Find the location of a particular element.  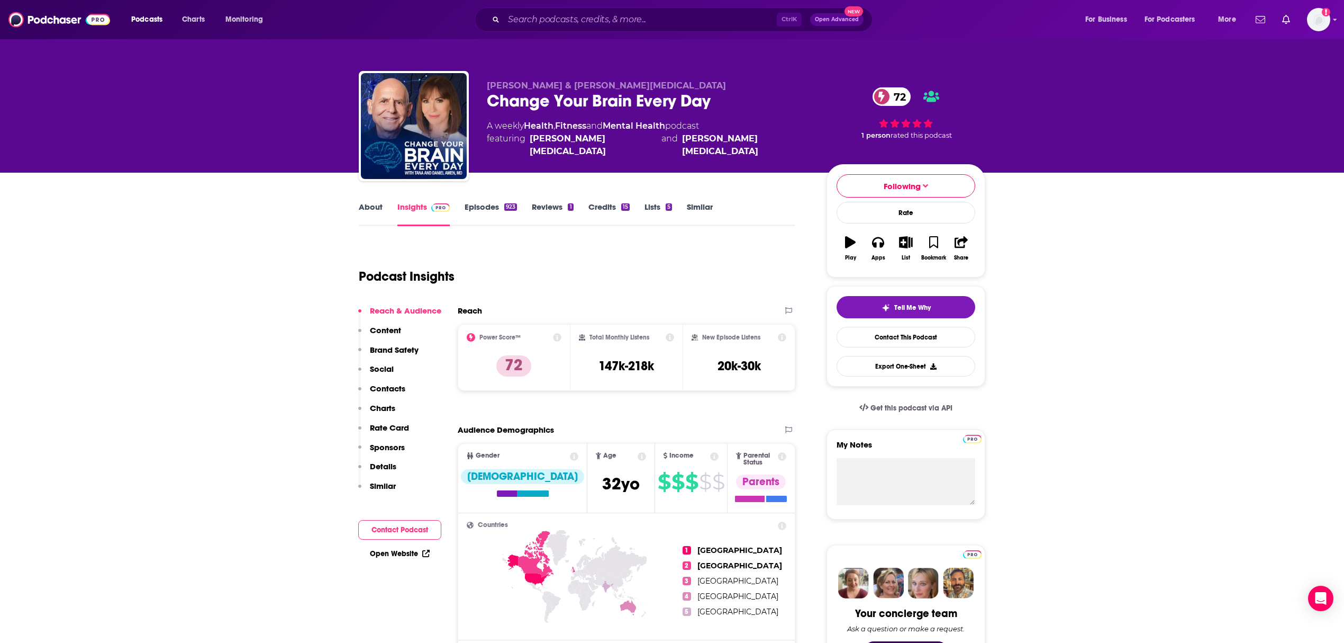

button: List is located at coordinates (906, 248).